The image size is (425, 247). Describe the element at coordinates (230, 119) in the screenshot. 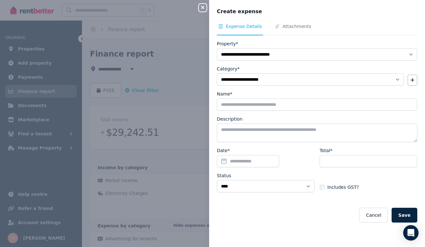

I see `label: Description` at that location.